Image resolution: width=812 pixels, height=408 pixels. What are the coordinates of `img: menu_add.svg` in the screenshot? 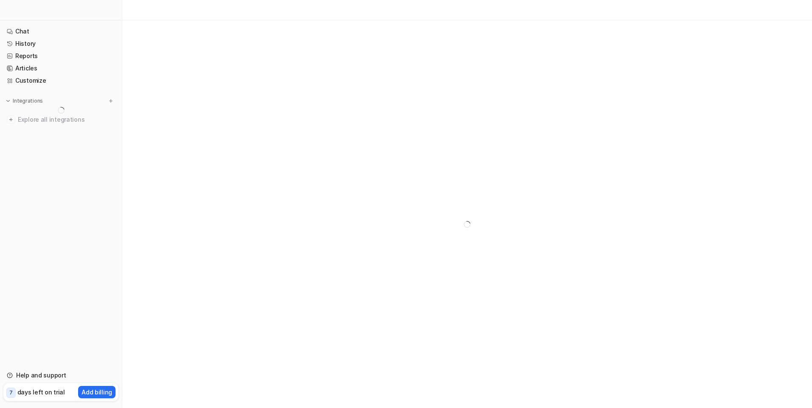 It's located at (111, 101).